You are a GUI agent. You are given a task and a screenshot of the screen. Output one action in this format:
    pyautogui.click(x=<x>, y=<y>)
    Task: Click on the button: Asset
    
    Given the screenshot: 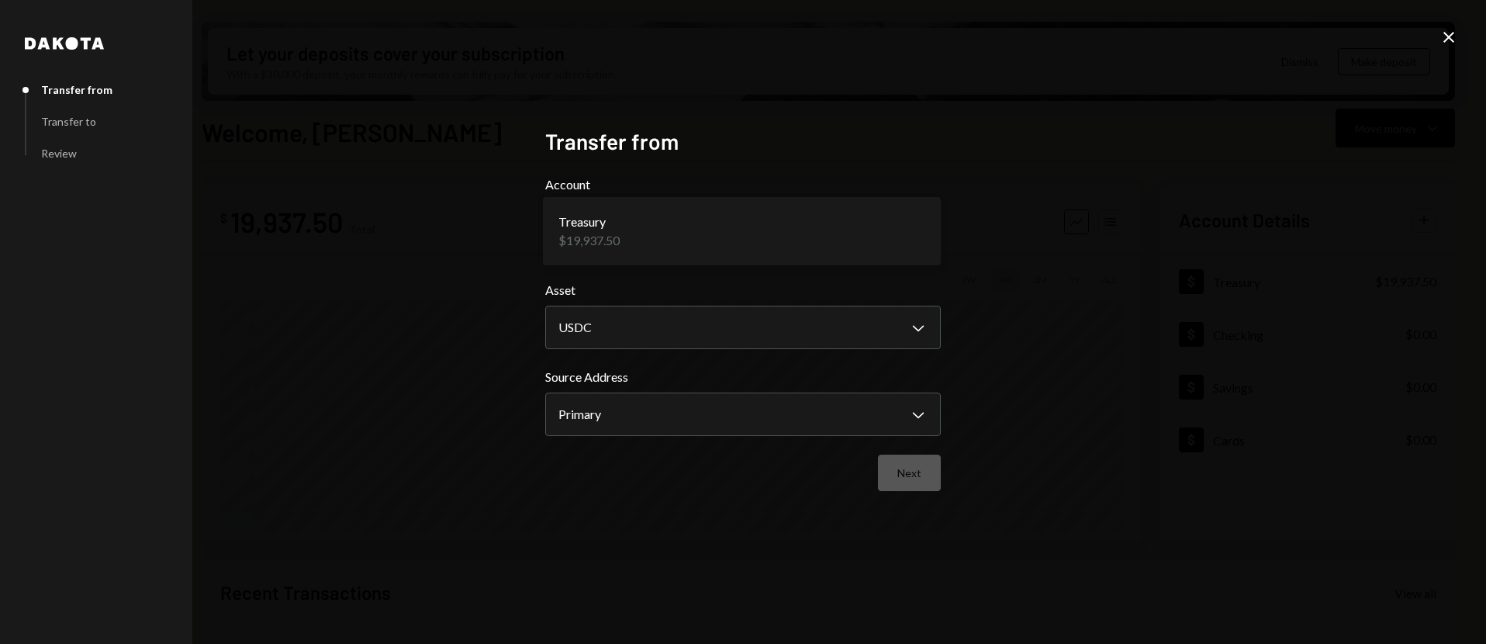 What is the action you would take?
    pyautogui.click(x=743, y=327)
    